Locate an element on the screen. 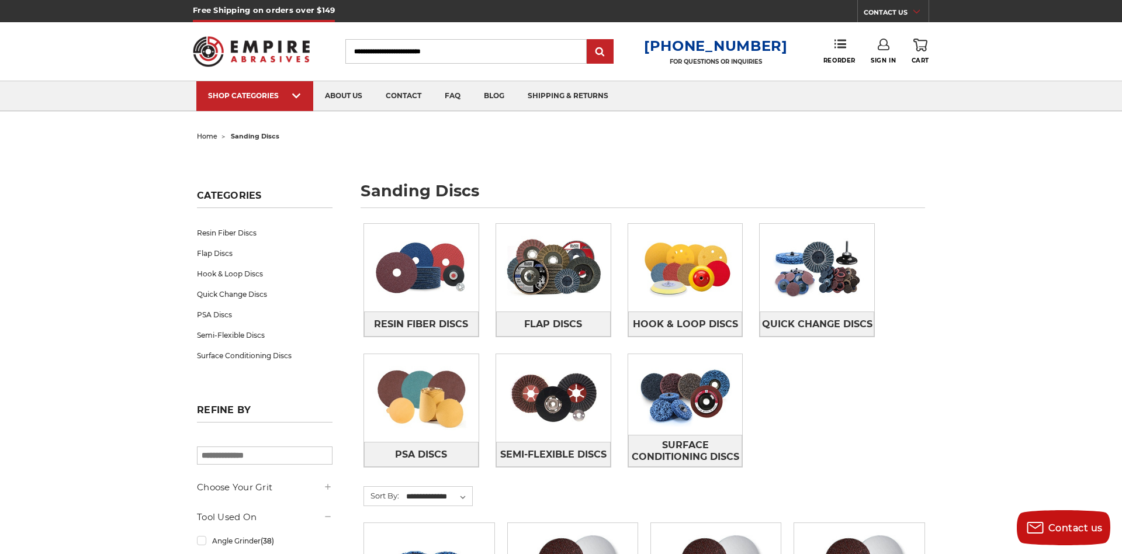 This screenshot has height=554, width=1122. span: Resin Fiber Discs is located at coordinates (421, 324).